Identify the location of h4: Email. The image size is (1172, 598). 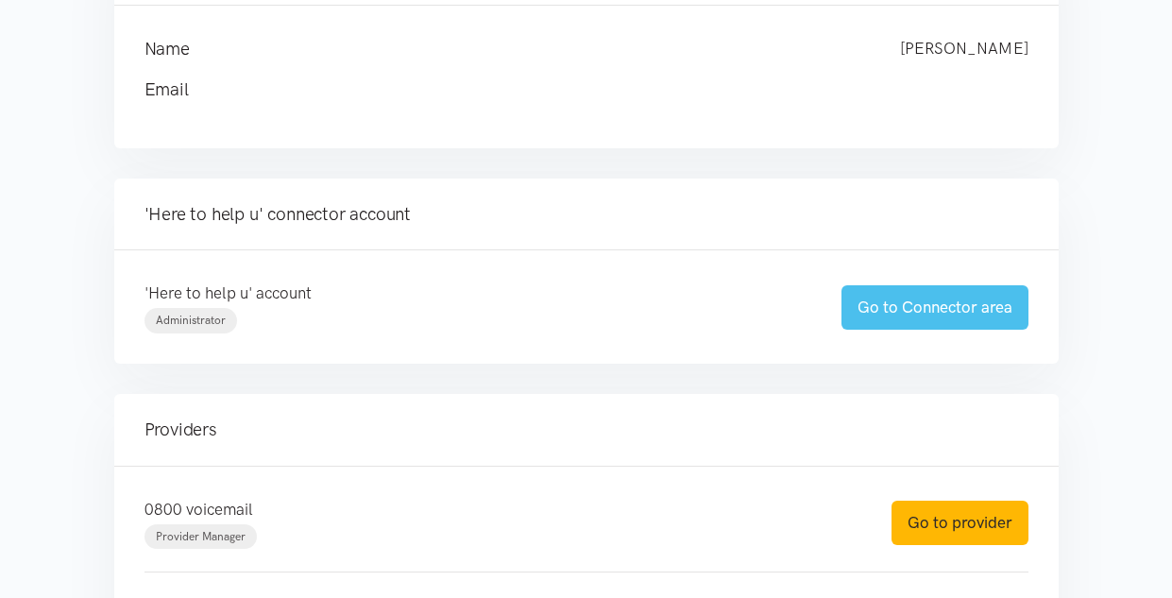
(568, 90).